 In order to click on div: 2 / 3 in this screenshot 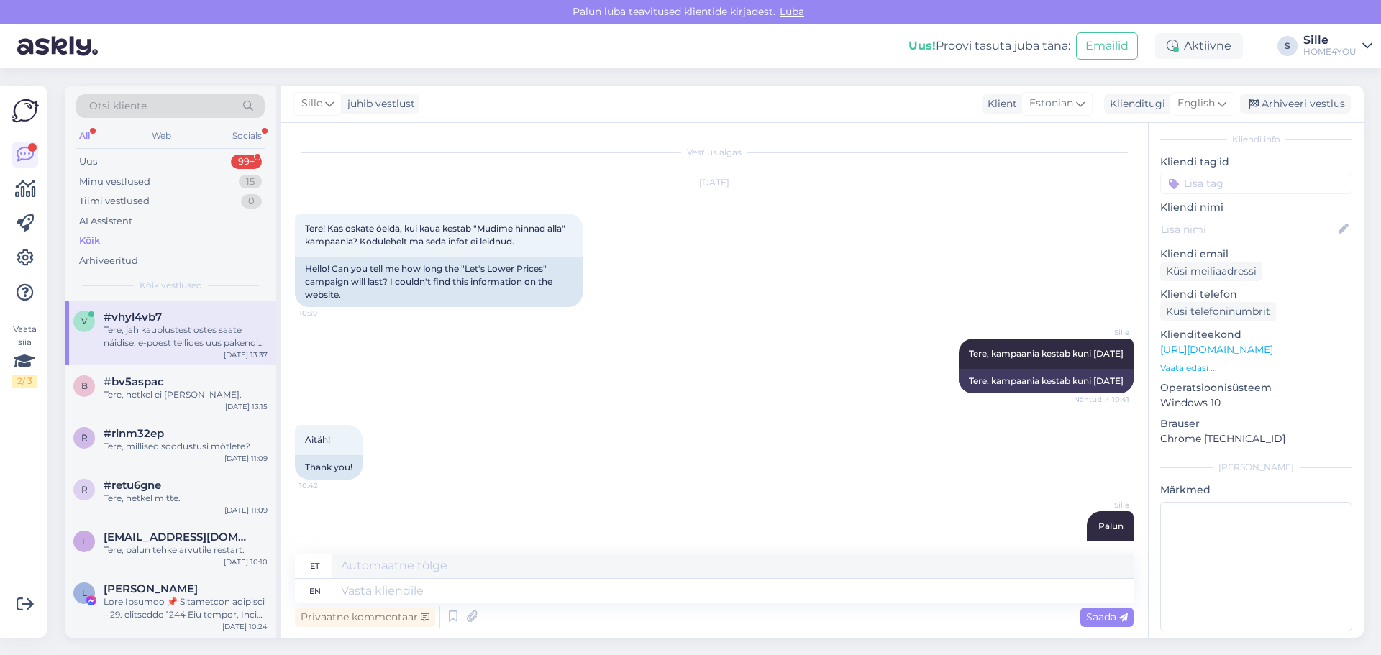, I will do `click(24, 381)`.